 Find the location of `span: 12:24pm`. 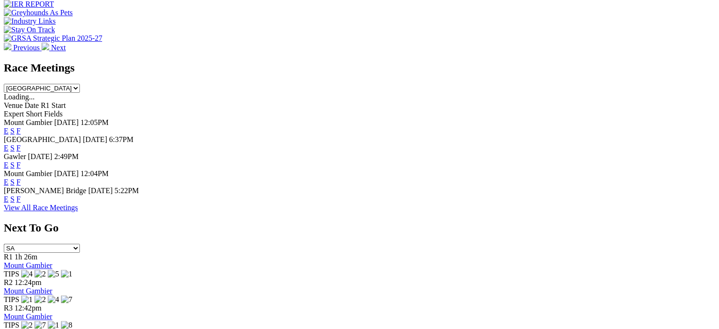

span: 12:24pm is located at coordinates (28, 282).